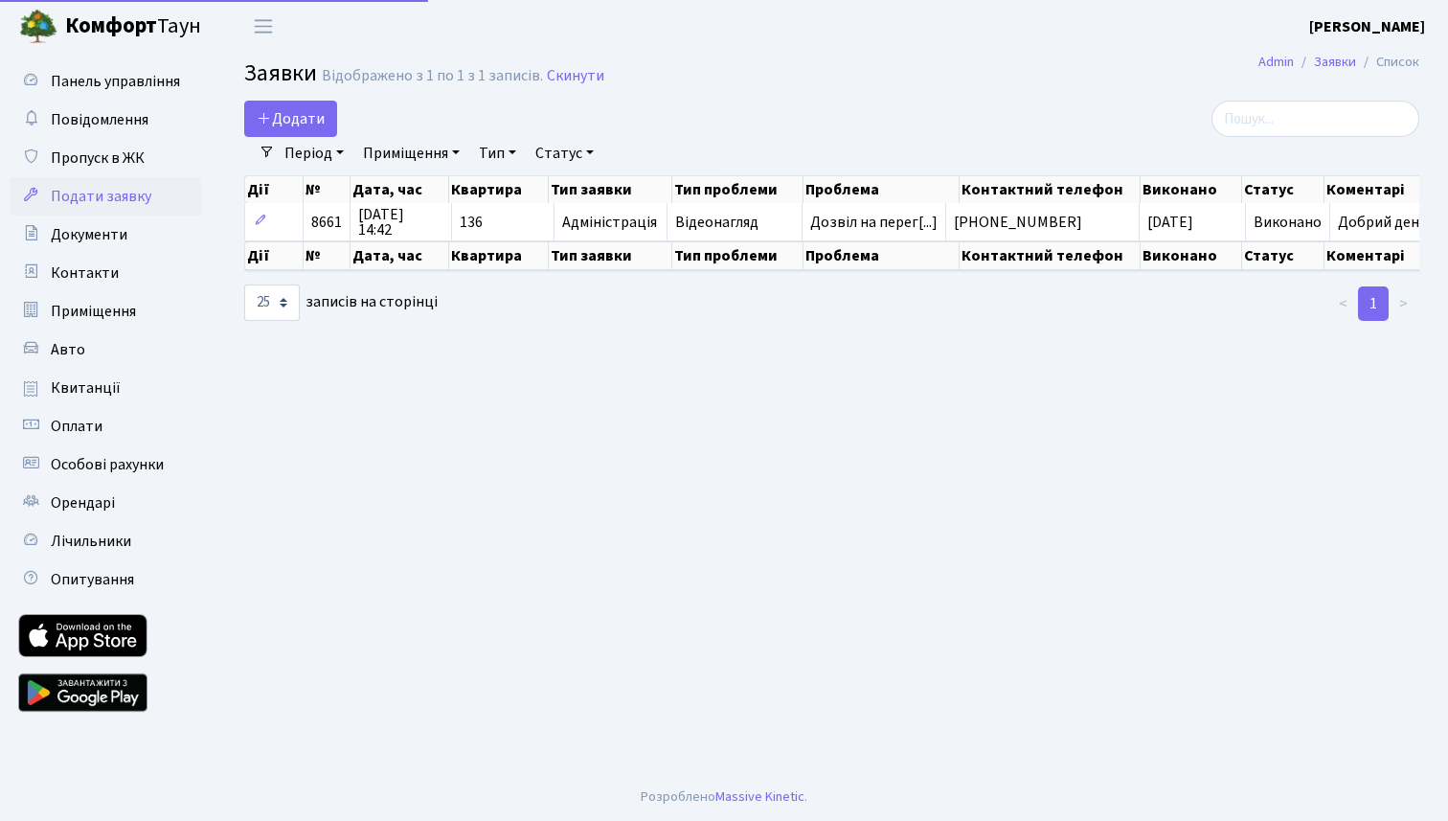 The width and height of the screenshot is (1448, 821). What do you see at coordinates (432, 76) in the screenshot?
I see `div: Відображено з 1 по 1 з 1 записів.` at bounding box center [432, 76].